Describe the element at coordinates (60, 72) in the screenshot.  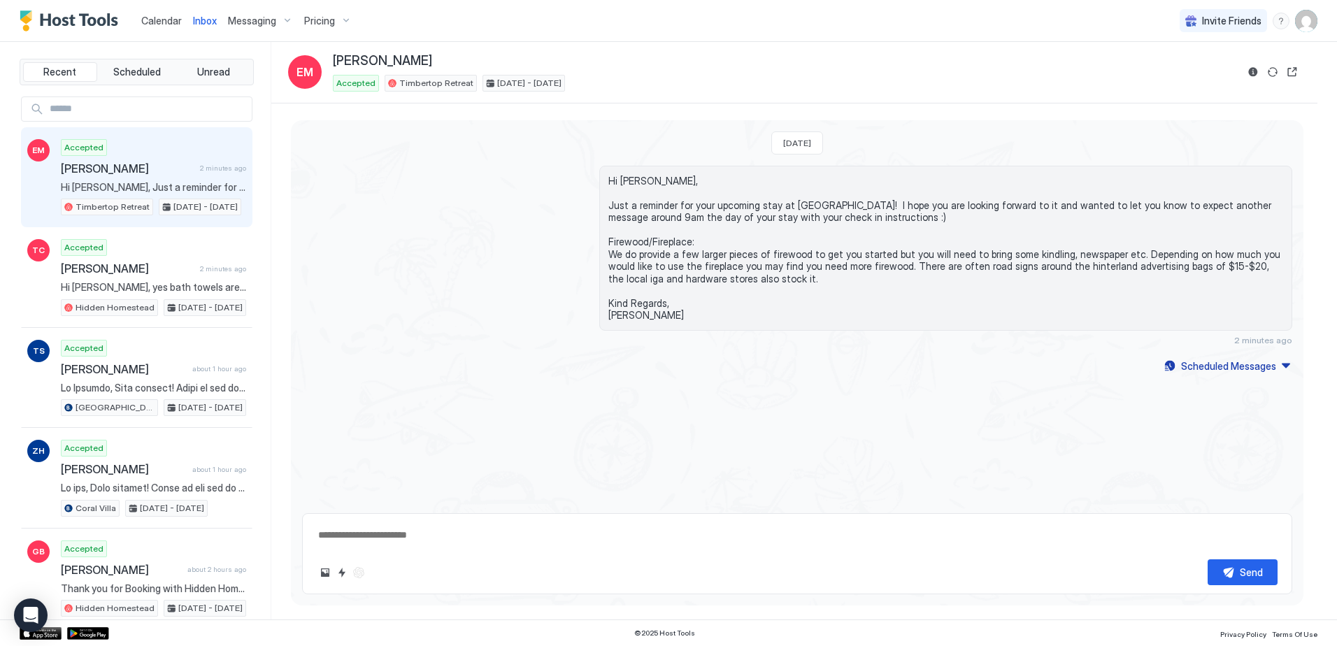
I see `button: Recent` at that location.